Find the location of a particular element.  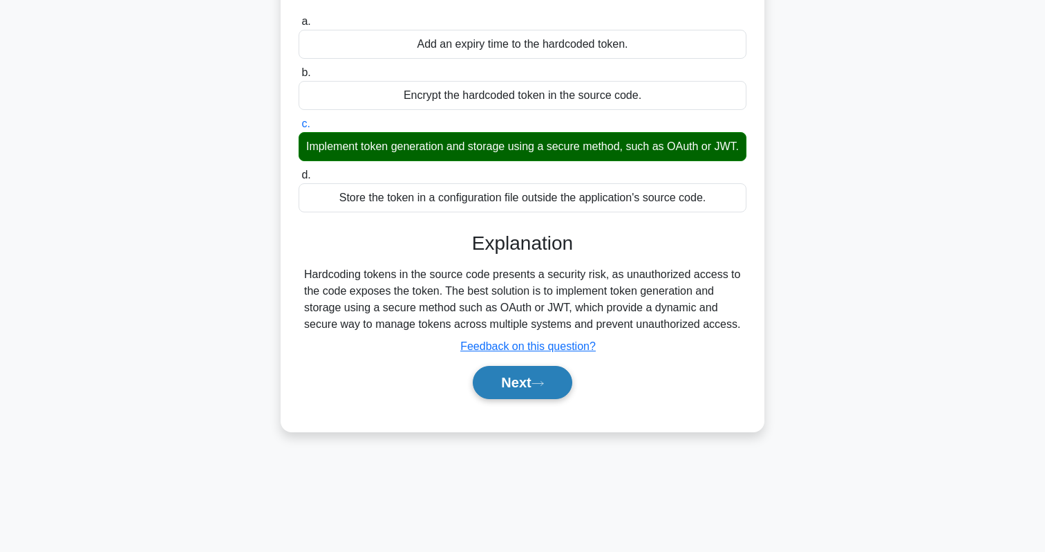

div: Encrypt the hardcoded token in the source code. is located at coordinates (523, 95).